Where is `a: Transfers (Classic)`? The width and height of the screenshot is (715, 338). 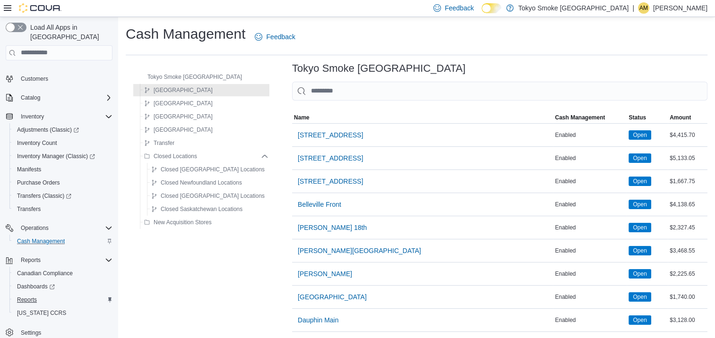 a: Transfers (Classic) is located at coordinates (63, 196).